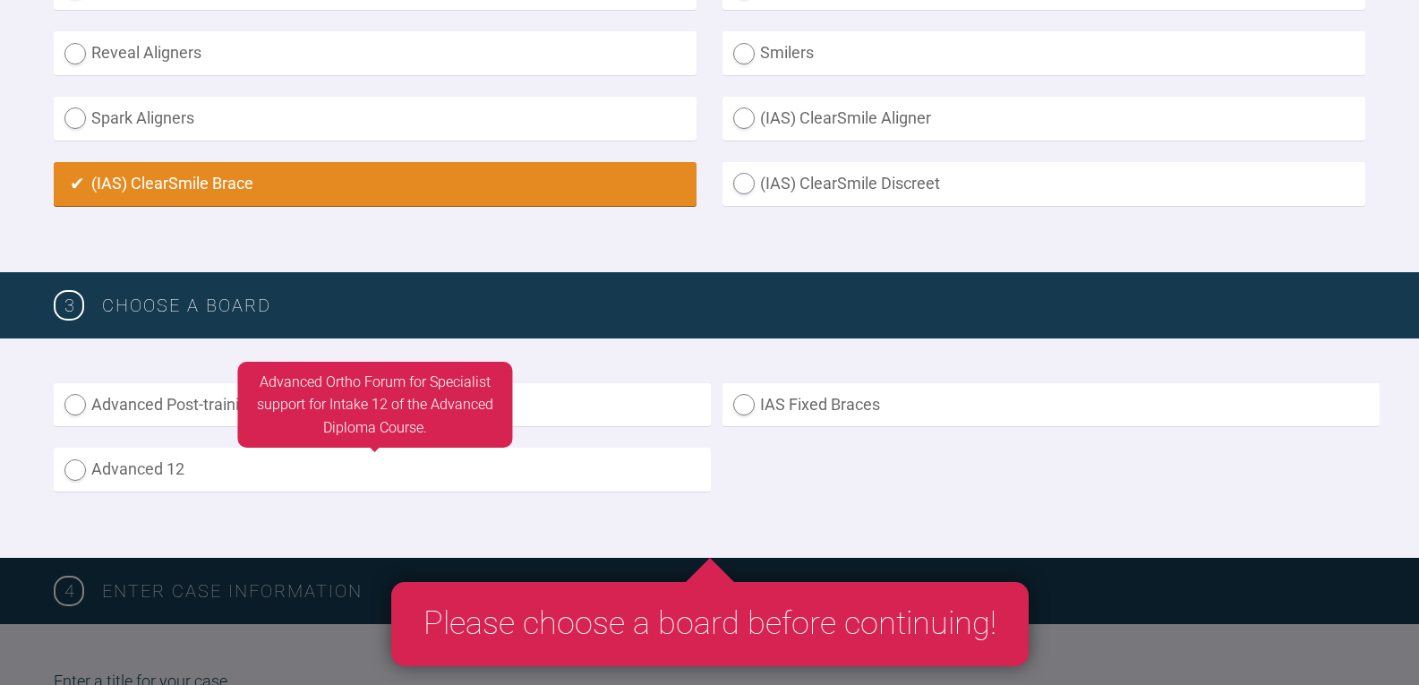  Describe the element at coordinates (375, 53) in the screenshot. I see `label: Reveal Aligners` at that location.